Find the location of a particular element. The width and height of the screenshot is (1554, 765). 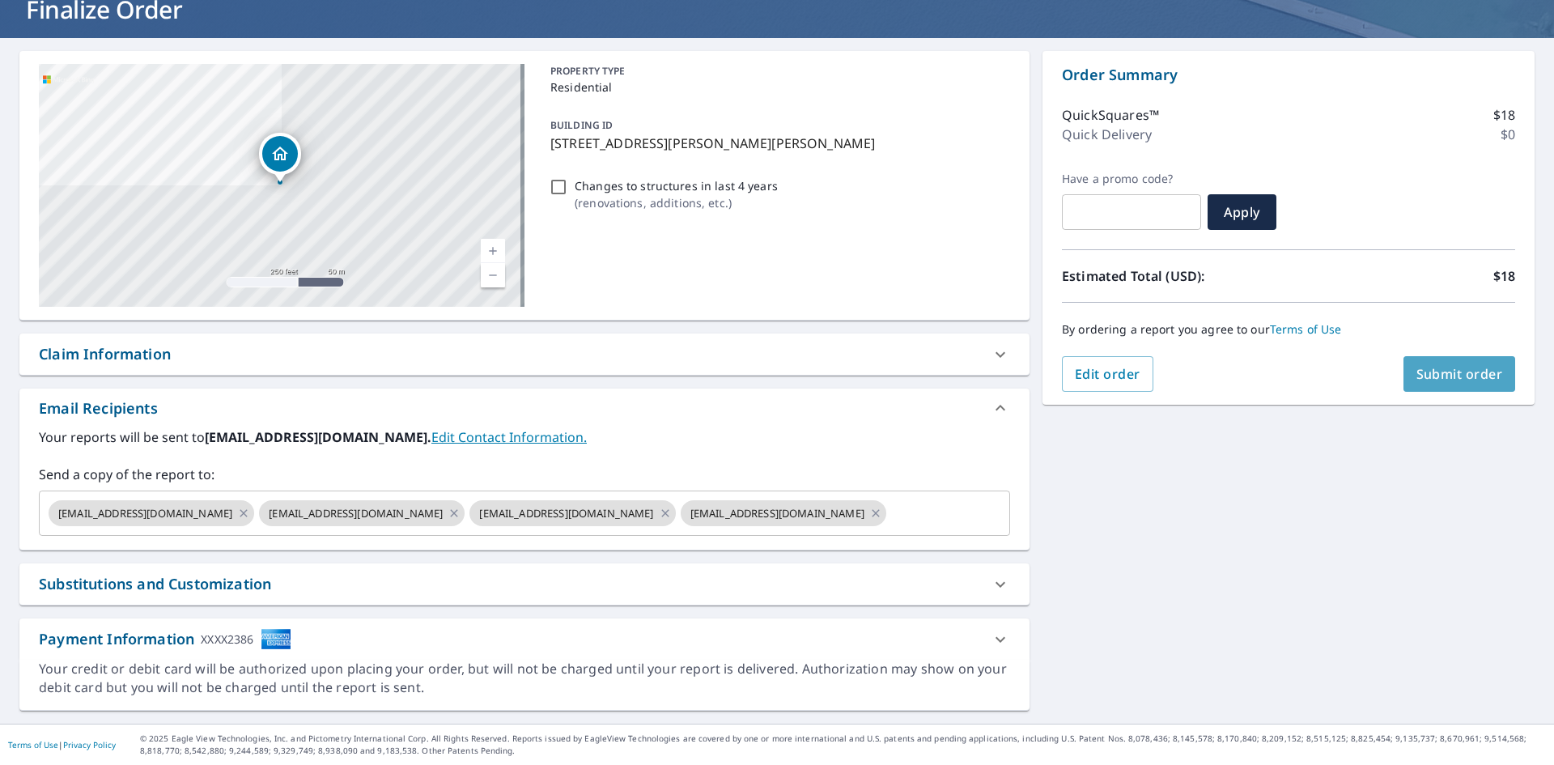

span: Edit order is located at coordinates (1107, 374).